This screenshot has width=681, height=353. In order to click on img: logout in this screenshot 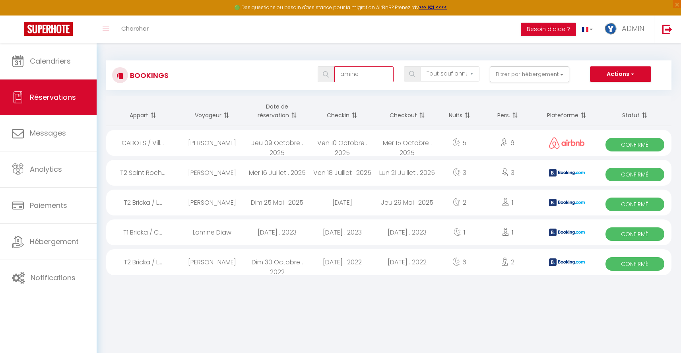, I will do `click(667, 29)`.